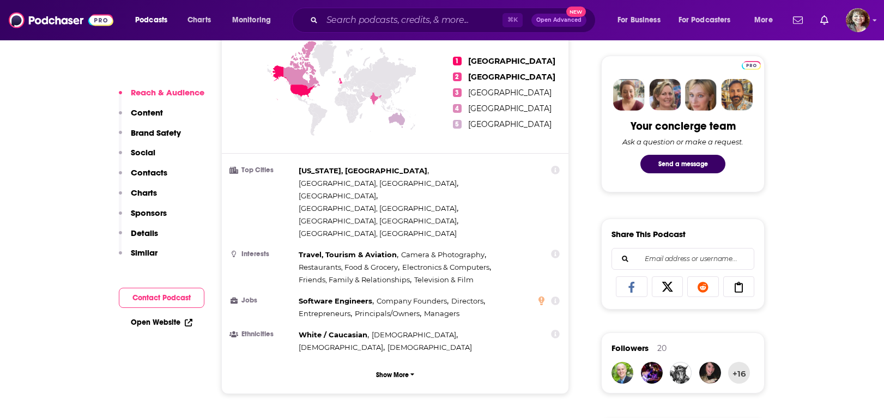 Image resolution: width=884 pixels, height=418 pixels. Describe the element at coordinates (457, 61) in the screenshot. I see `span: 1` at that location.